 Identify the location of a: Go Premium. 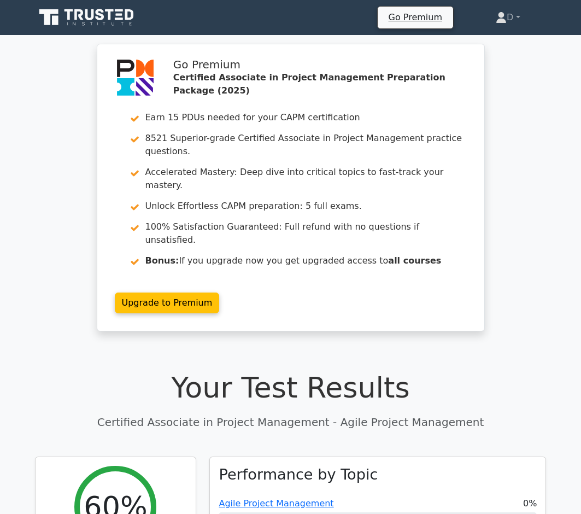
(415, 17).